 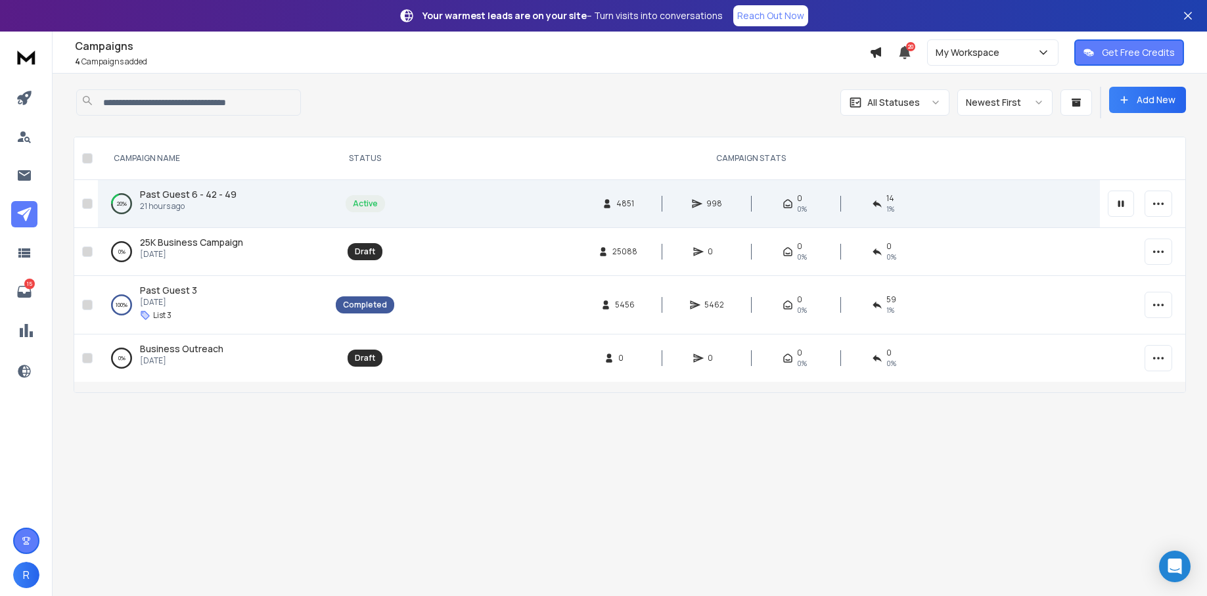 What do you see at coordinates (1175, 566) in the screenshot?
I see `div: Open Intercom Messenger` at bounding box center [1175, 566].